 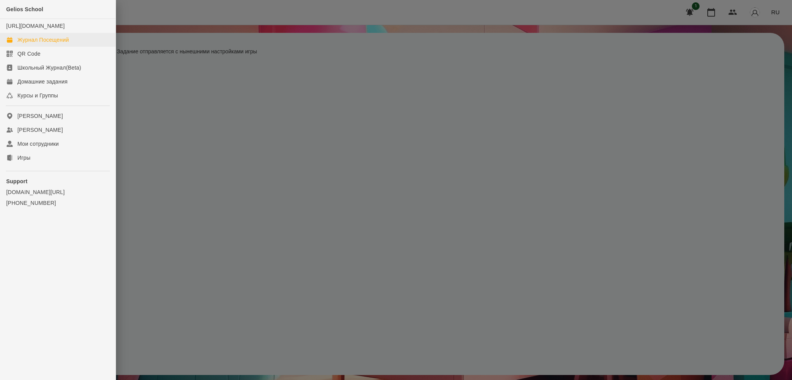 I want to click on div: Школьный Журнал(Beta), so click(x=49, y=68).